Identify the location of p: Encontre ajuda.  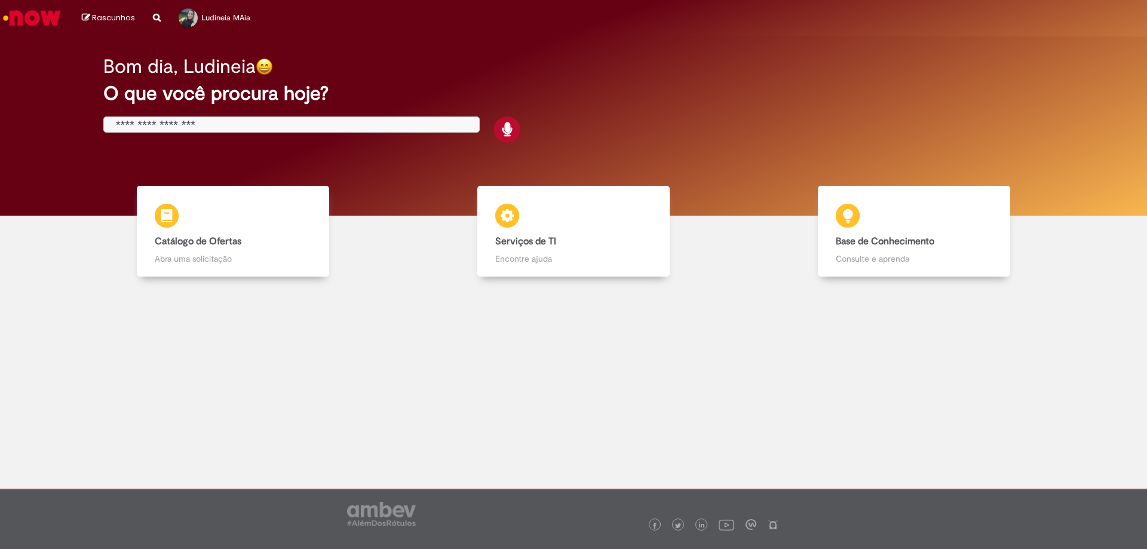
(574, 259).